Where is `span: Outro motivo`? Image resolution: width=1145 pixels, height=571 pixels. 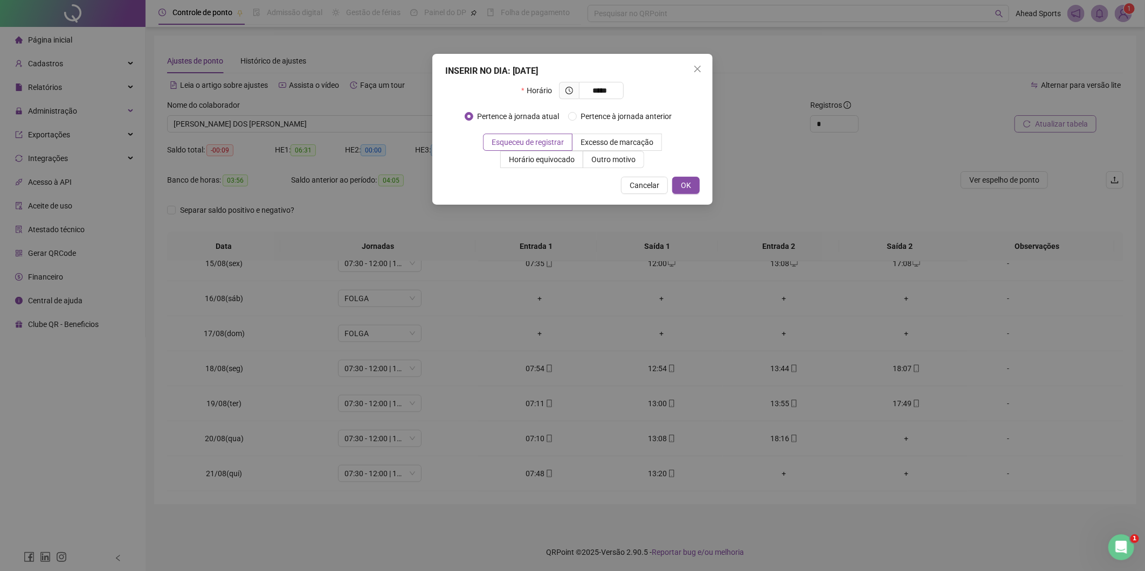
span: Outro motivo is located at coordinates (613, 160).